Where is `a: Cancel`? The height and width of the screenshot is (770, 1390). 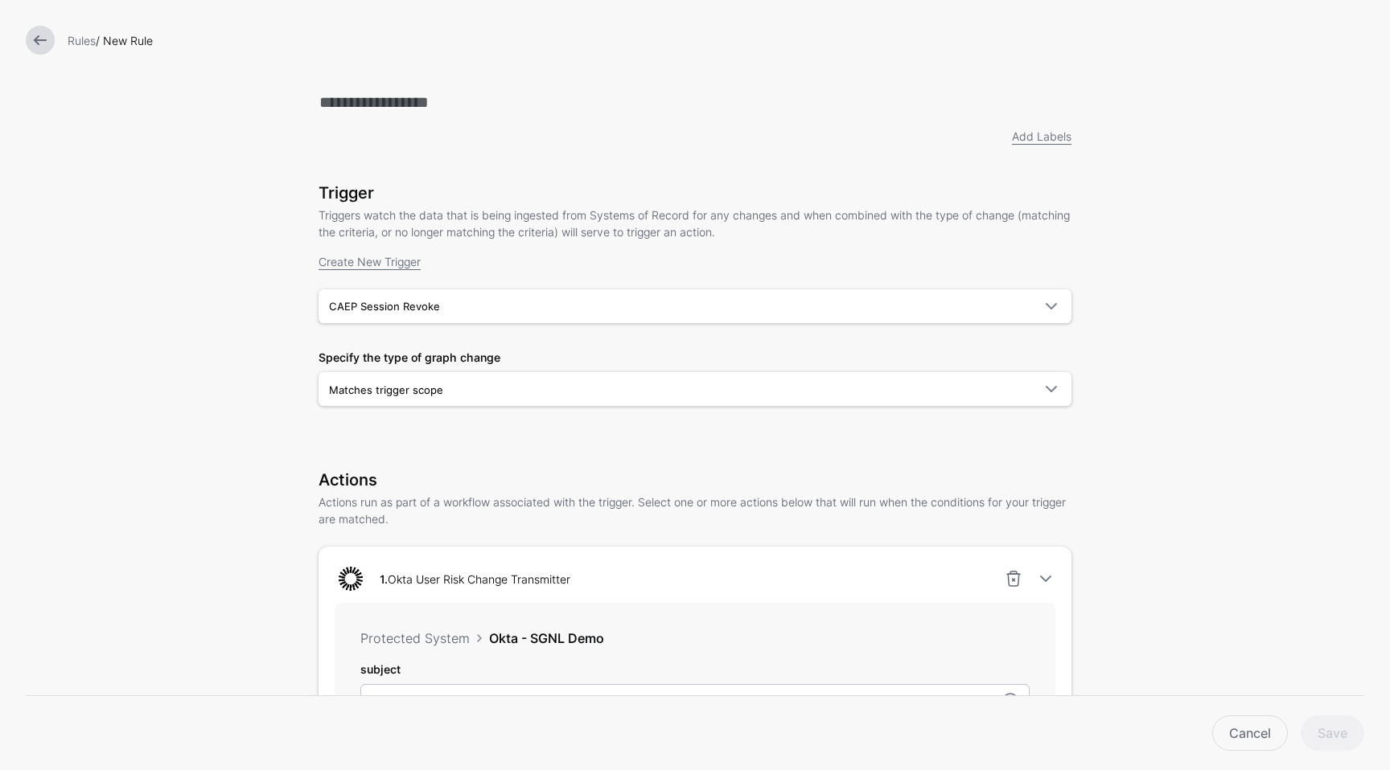 a: Cancel is located at coordinates (1250, 733).